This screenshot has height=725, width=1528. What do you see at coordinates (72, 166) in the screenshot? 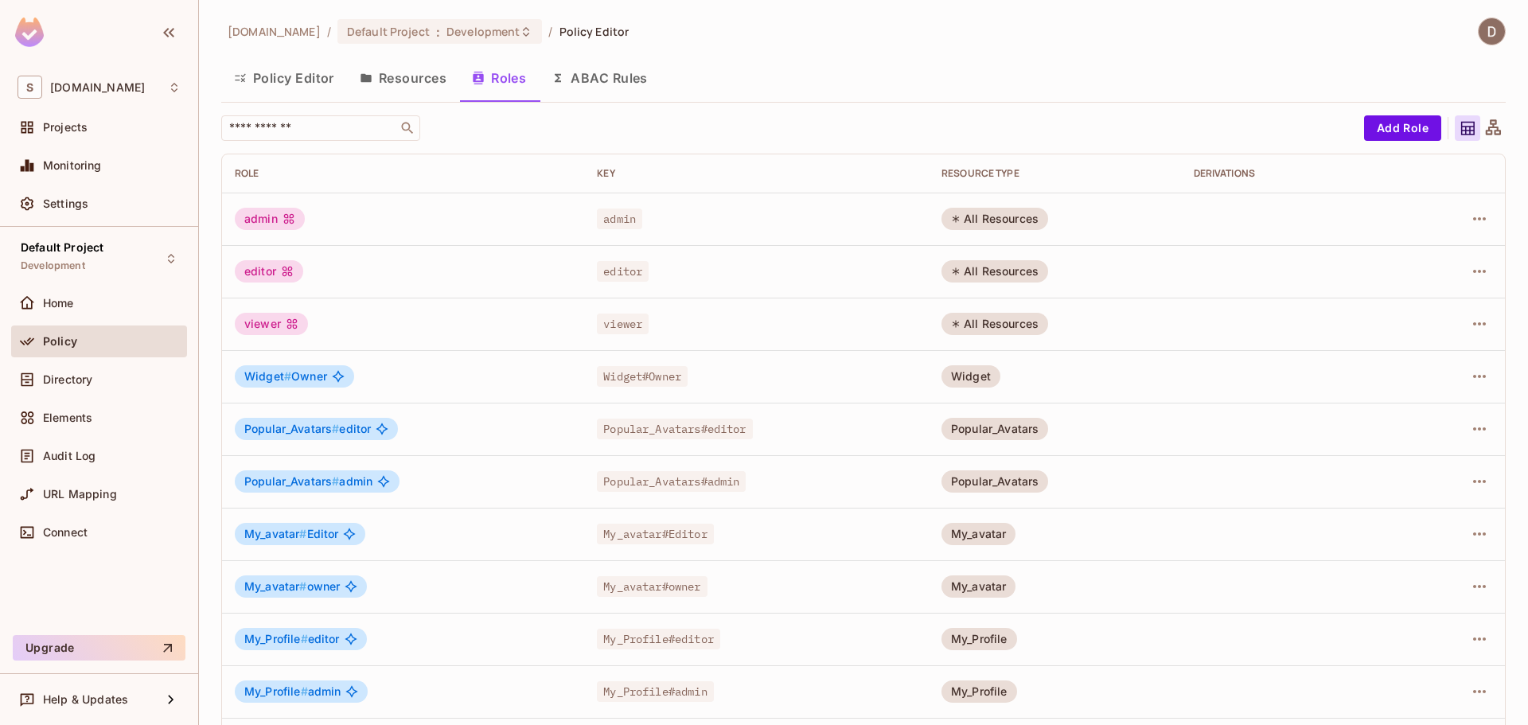
I see `span: Monitoring` at bounding box center [72, 166].